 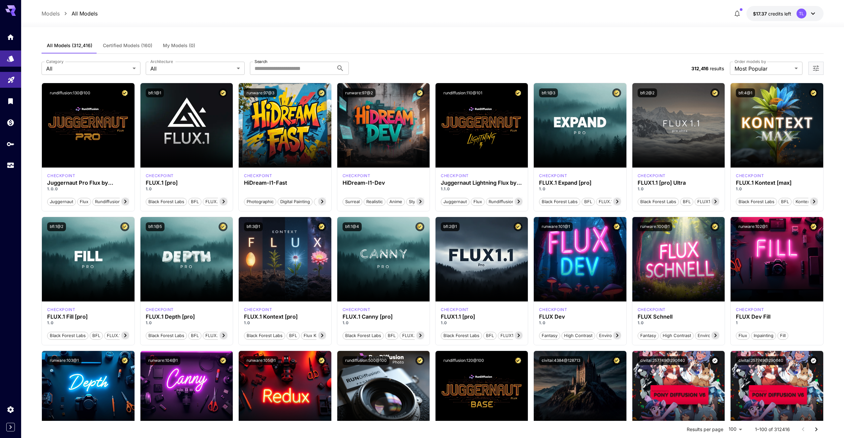 I want to click on button: Anime, so click(x=396, y=201).